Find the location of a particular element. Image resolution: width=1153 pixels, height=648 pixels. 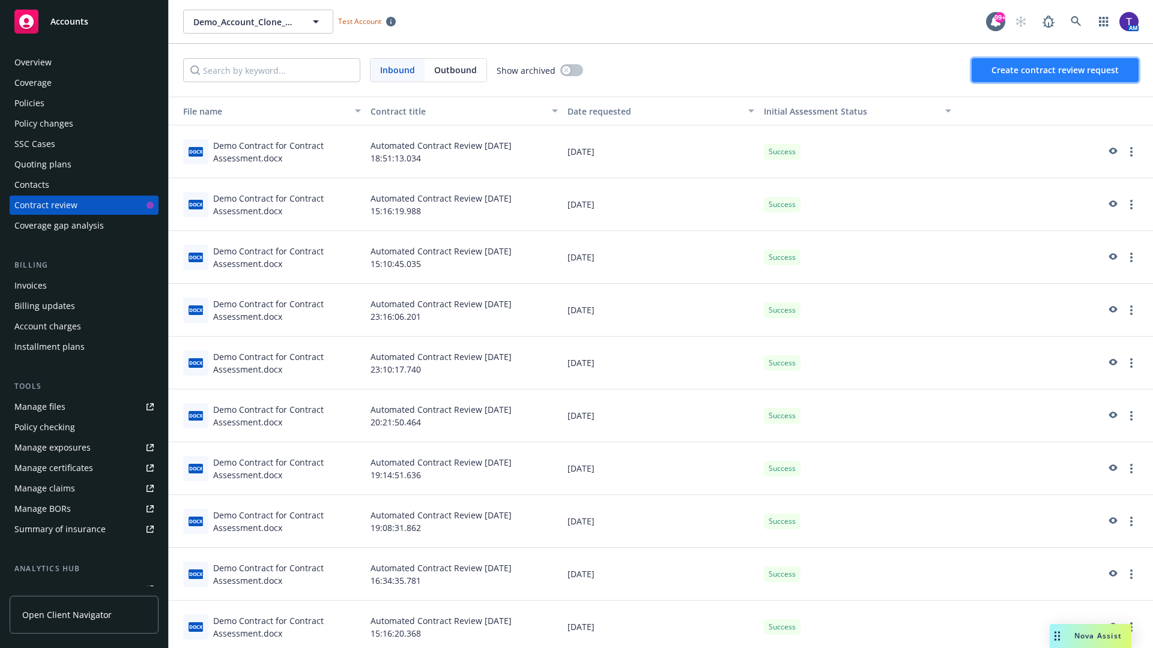

a: Billing updates is located at coordinates (84, 306).